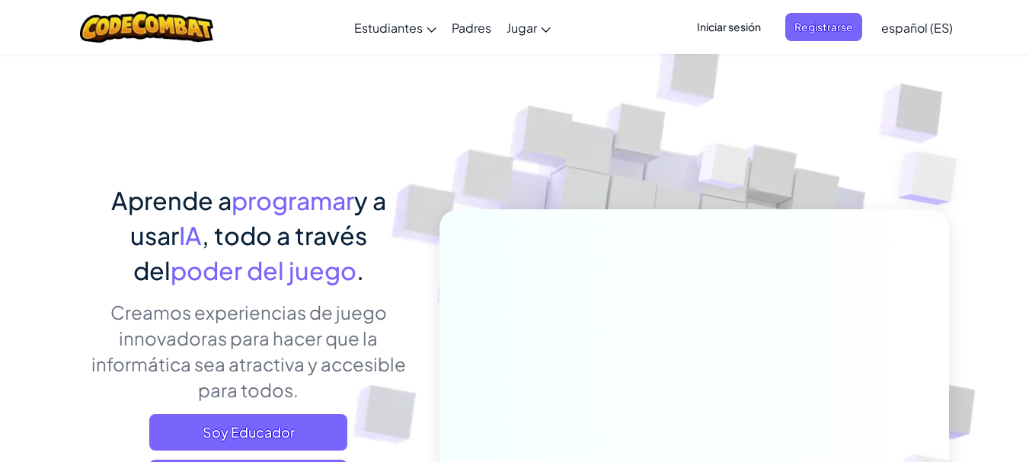  Describe the element at coordinates (529, 27) in the screenshot. I see `a: Jugar` at that location.